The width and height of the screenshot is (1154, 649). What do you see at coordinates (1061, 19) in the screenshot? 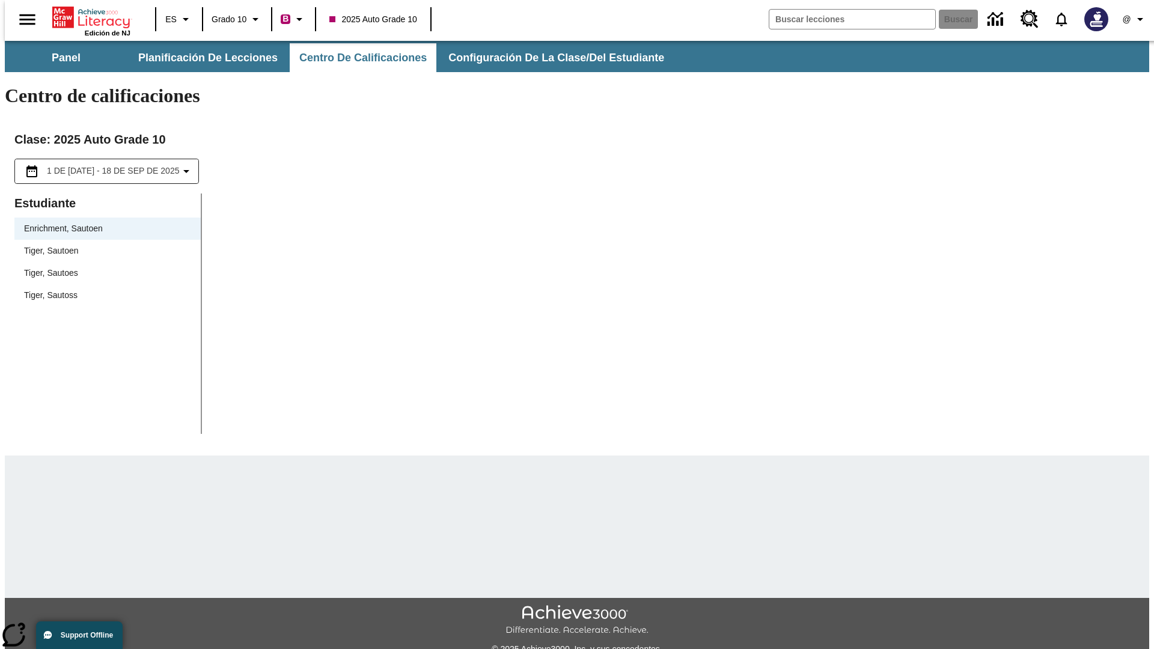
I see `a: Notificaciones` at bounding box center [1061, 19].